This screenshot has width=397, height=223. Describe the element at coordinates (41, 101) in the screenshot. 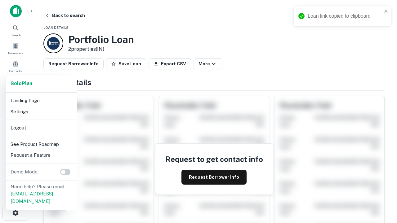

I see `li: Landing Page` at that location.